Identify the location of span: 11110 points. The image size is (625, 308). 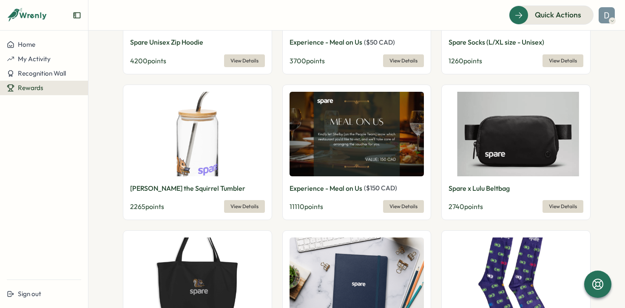
(306, 207).